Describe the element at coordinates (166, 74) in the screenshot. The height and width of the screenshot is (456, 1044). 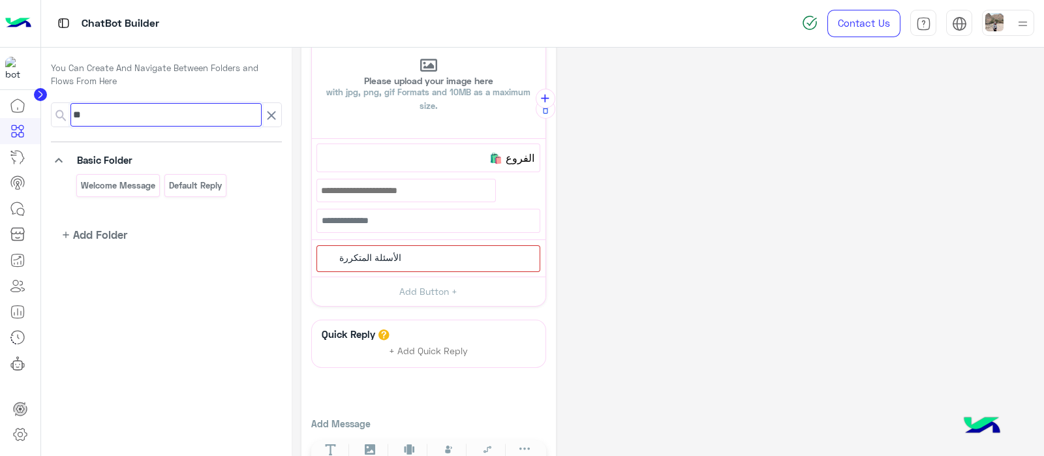
I see `p: You Can Create And Navigate Between Folders and Flows From Here` at that location.